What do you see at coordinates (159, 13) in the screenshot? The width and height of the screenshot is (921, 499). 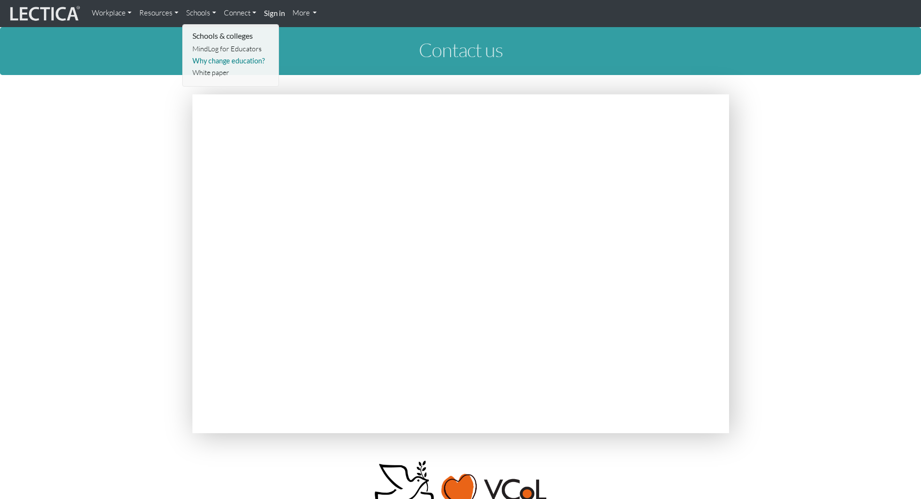 I see `a: Resources` at bounding box center [159, 13].